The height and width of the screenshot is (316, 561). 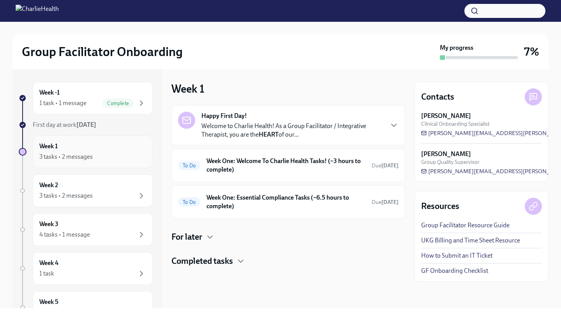 What do you see at coordinates (49, 263) in the screenshot?
I see `h6: Week 4` at bounding box center [49, 263].